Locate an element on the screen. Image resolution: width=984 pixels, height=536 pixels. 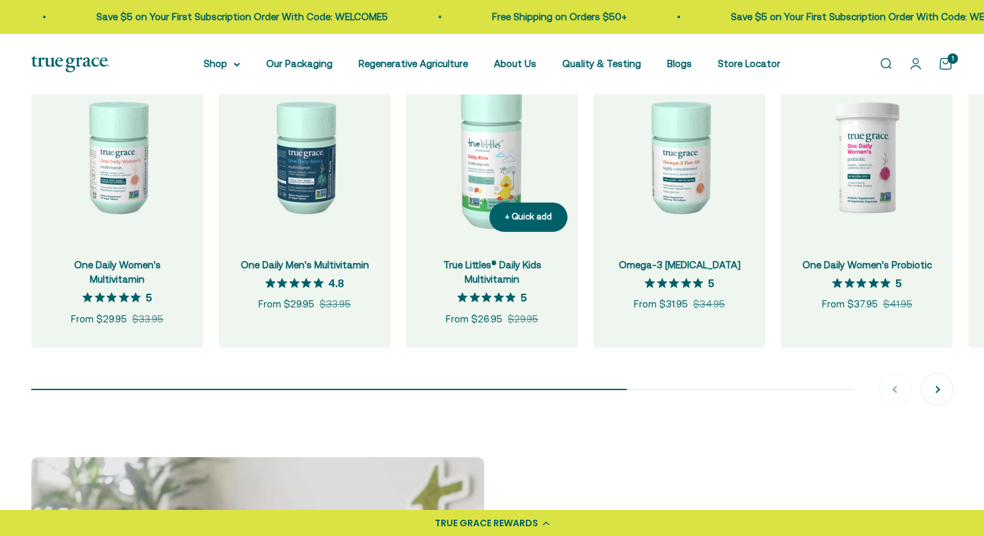
a: Quality & Testing is located at coordinates (601, 63).